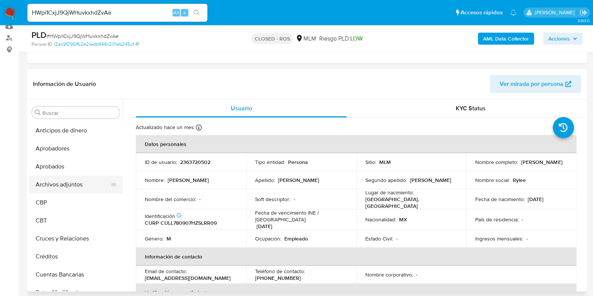 The image size is (593, 296). Describe the element at coordinates (563, 39) in the screenshot. I see `button: Acciones` at that location.